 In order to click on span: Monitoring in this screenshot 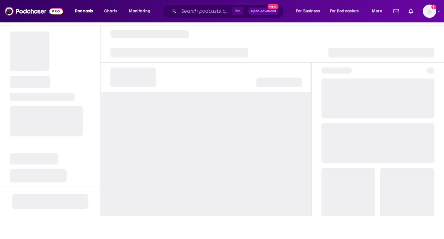, I will do `click(140, 11)`.